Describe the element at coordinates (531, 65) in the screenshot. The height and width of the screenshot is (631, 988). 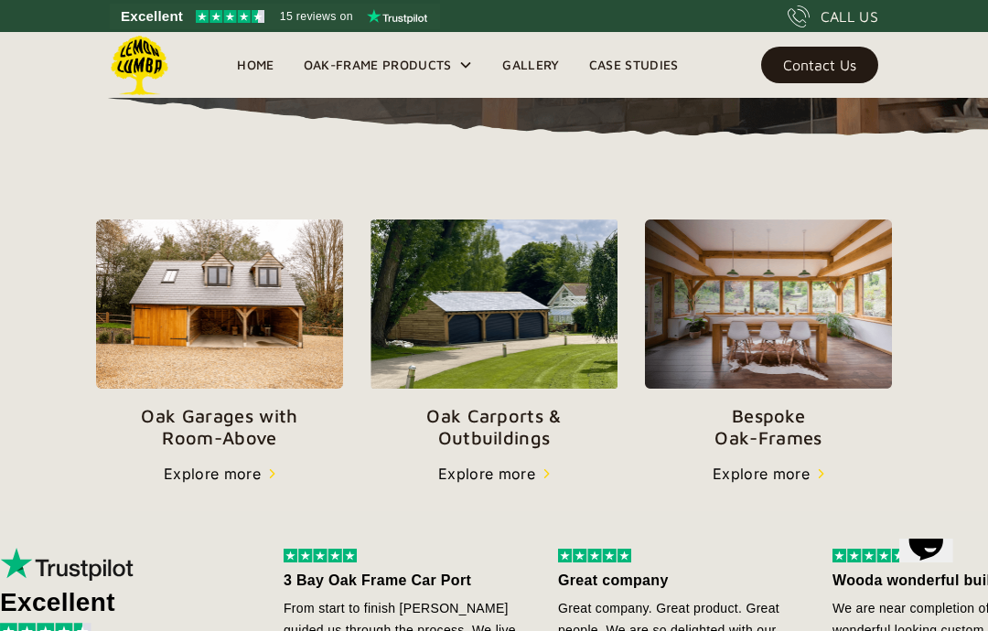
I see `a: Gallery` at that location.